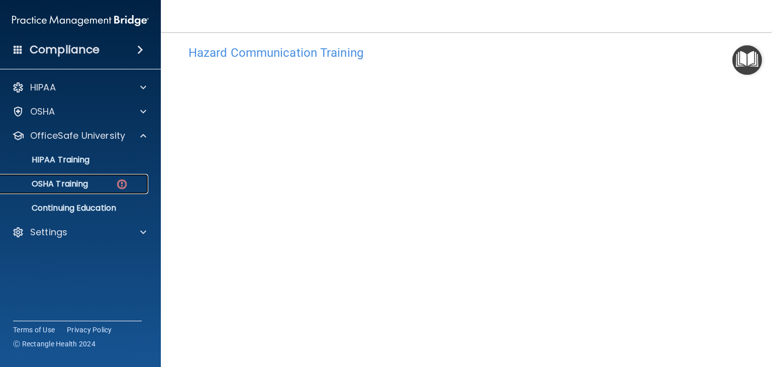 This screenshot has width=772, height=367. What do you see at coordinates (75, 208) in the screenshot?
I see `p: Continuing Education` at bounding box center [75, 208].